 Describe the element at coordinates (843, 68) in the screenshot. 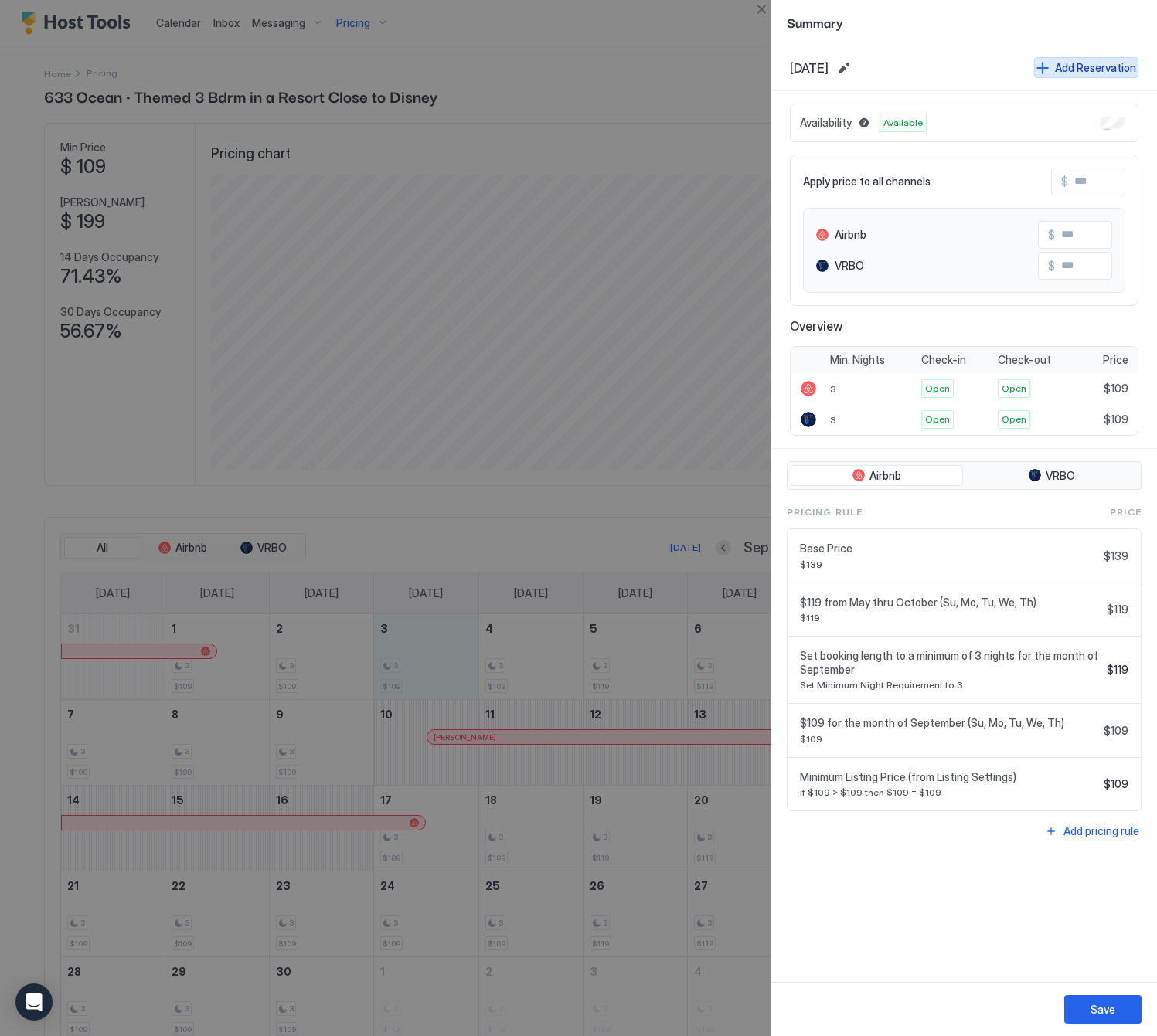

I see `button: Edit date range` at that location.